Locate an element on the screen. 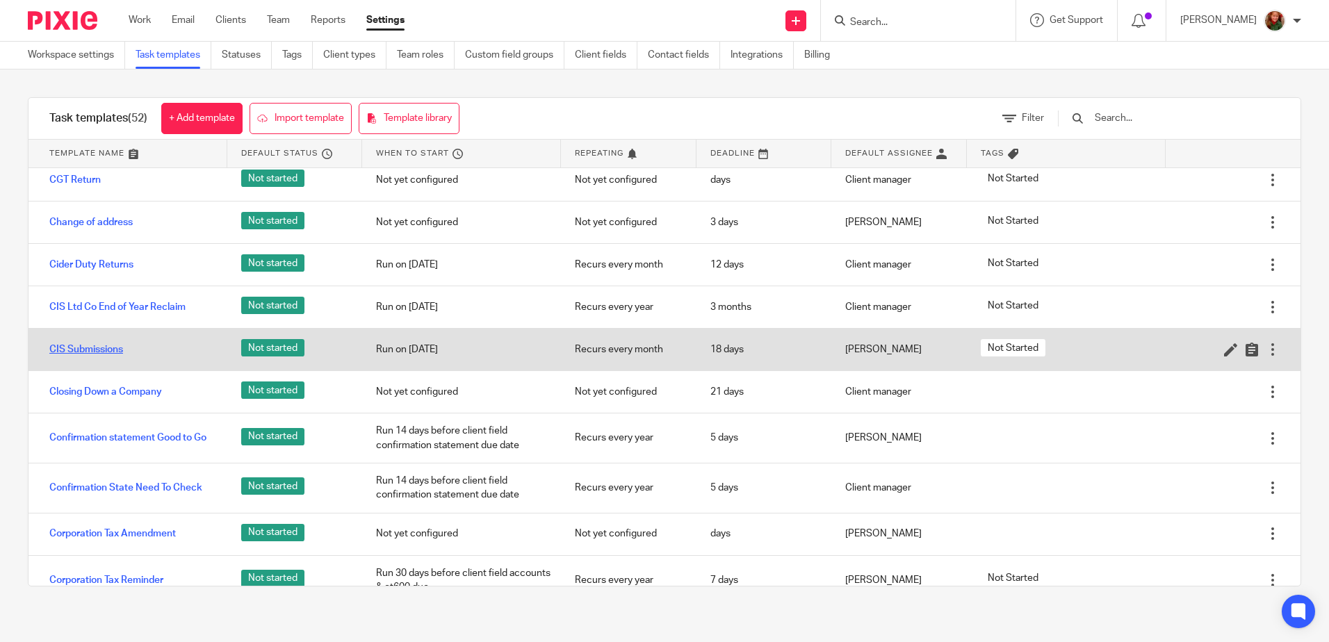 The width and height of the screenshot is (1329, 642). a: Contact fields is located at coordinates (684, 55).